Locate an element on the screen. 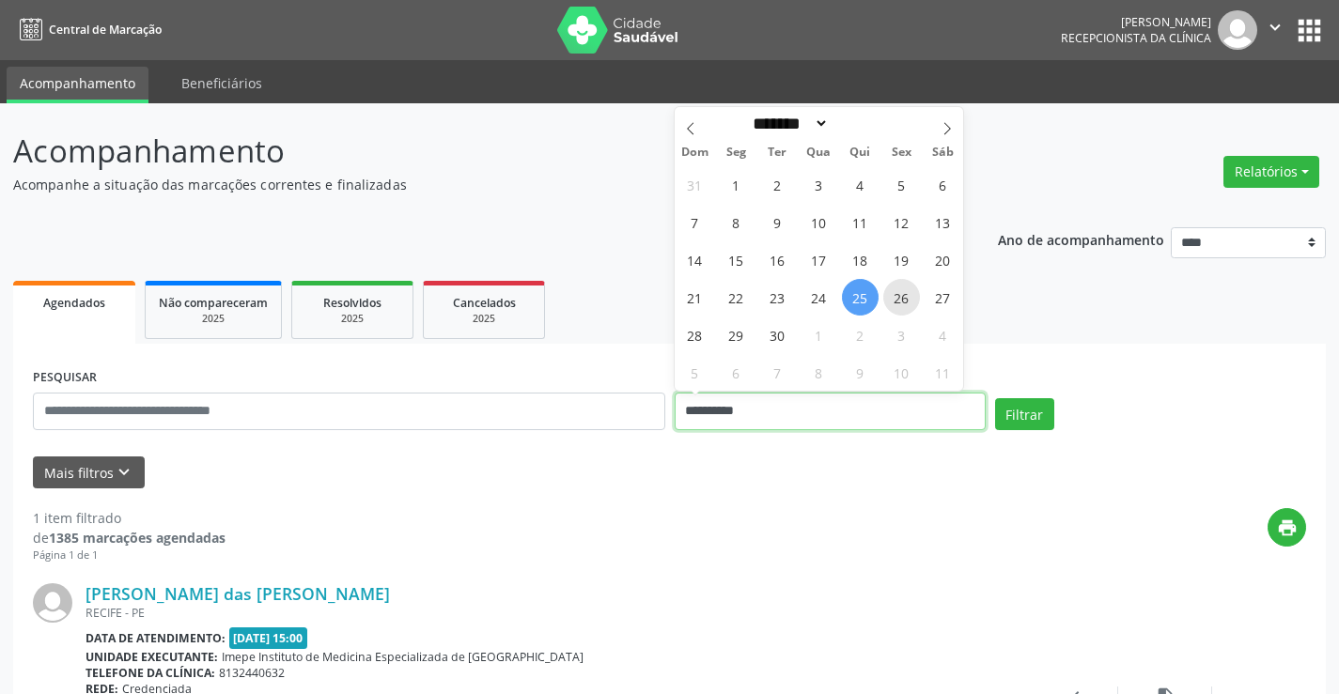 This screenshot has width=1339, height=694. a: Acompanhamento is located at coordinates (77, 85).